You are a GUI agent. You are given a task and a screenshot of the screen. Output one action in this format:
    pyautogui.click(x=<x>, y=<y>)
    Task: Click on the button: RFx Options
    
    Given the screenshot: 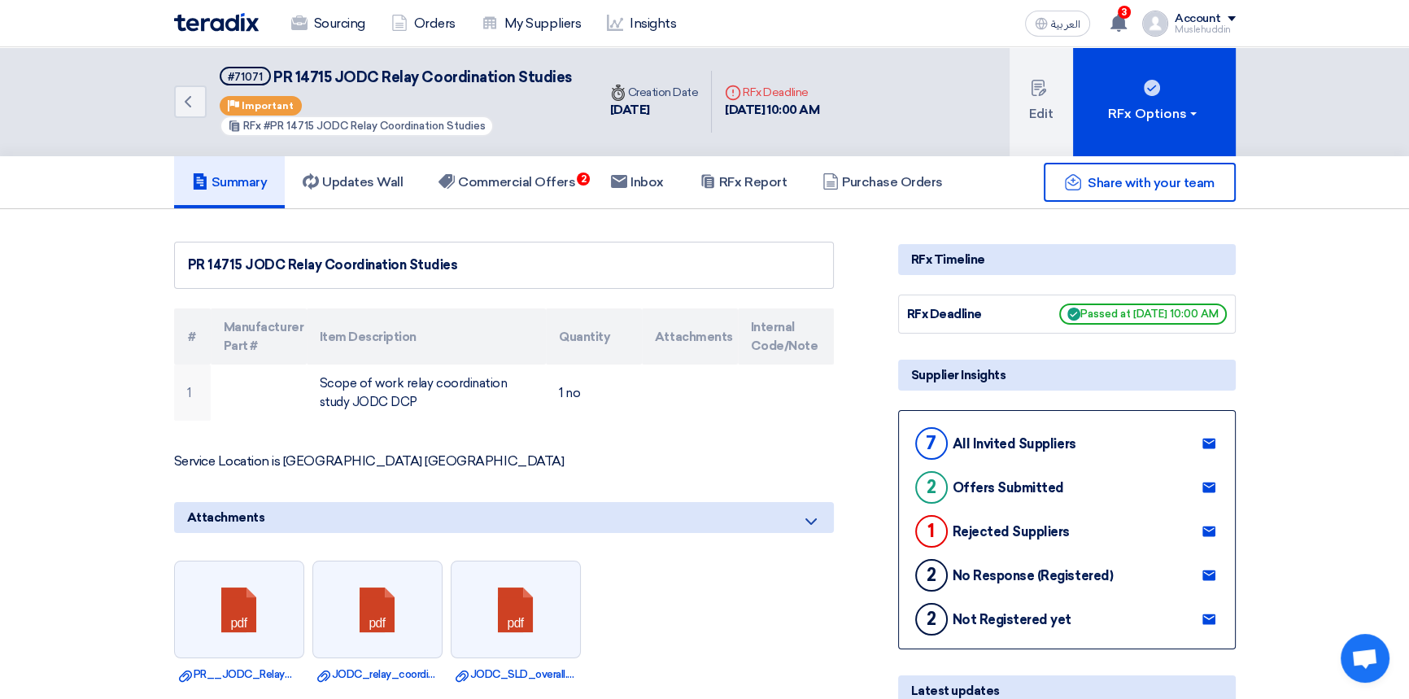 What is the action you would take?
    pyautogui.click(x=1154, y=102)
    